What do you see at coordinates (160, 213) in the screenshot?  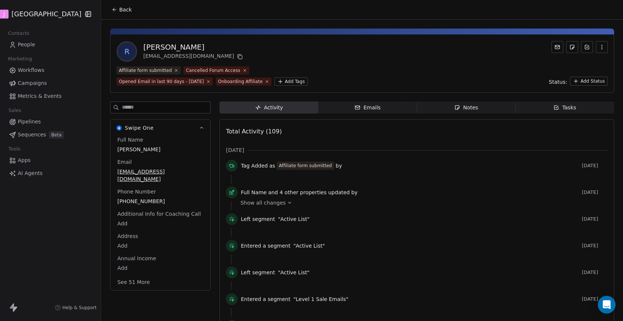 I see `div: Swipe OneSwipe One` at bounding box center [160, 213].